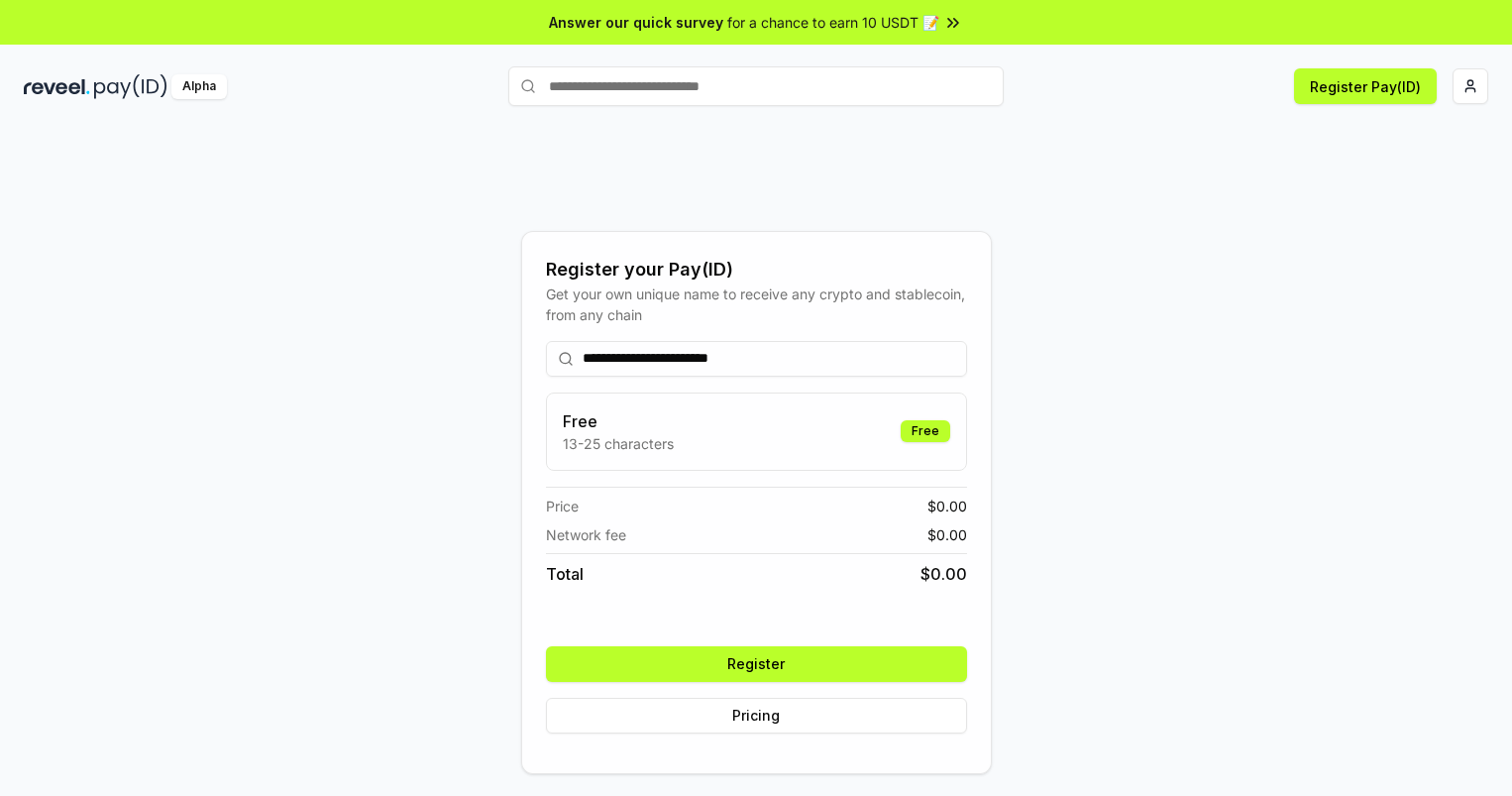 Image resolution: width=1512 pixels, height=796 pixels. What do you see at coordinates (637, 22) in the screenshot?
I see `span: Answer our quick survey` at bounding box center [637, 22].